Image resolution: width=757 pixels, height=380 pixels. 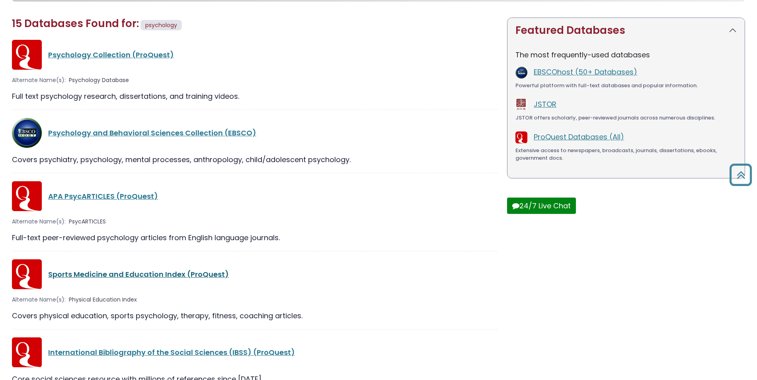 What do you see at coordinates (255, 315) in the screenshot?
I see `div: Covers physical education, sports psychology, therapy, fitness, coaching articles.` at bounding box center [255, 315].